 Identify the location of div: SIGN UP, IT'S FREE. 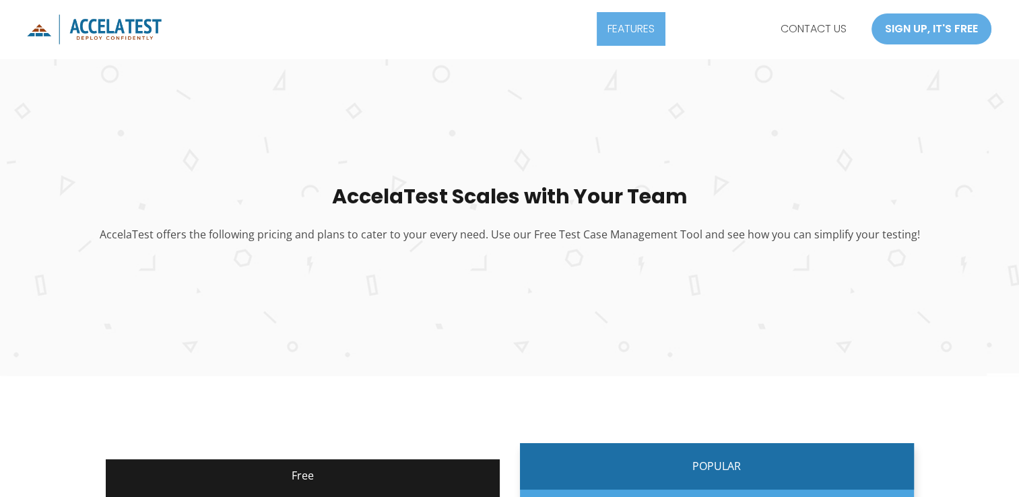
(931, 29).